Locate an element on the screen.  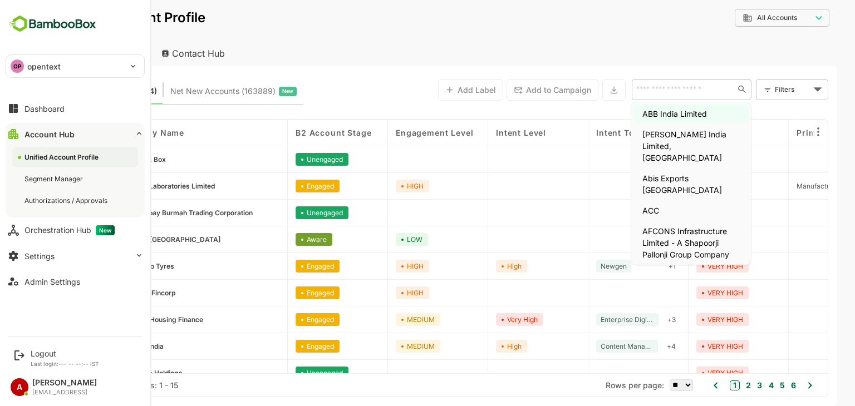
font: Unified Account Profile is located at coordinates (61, 157).